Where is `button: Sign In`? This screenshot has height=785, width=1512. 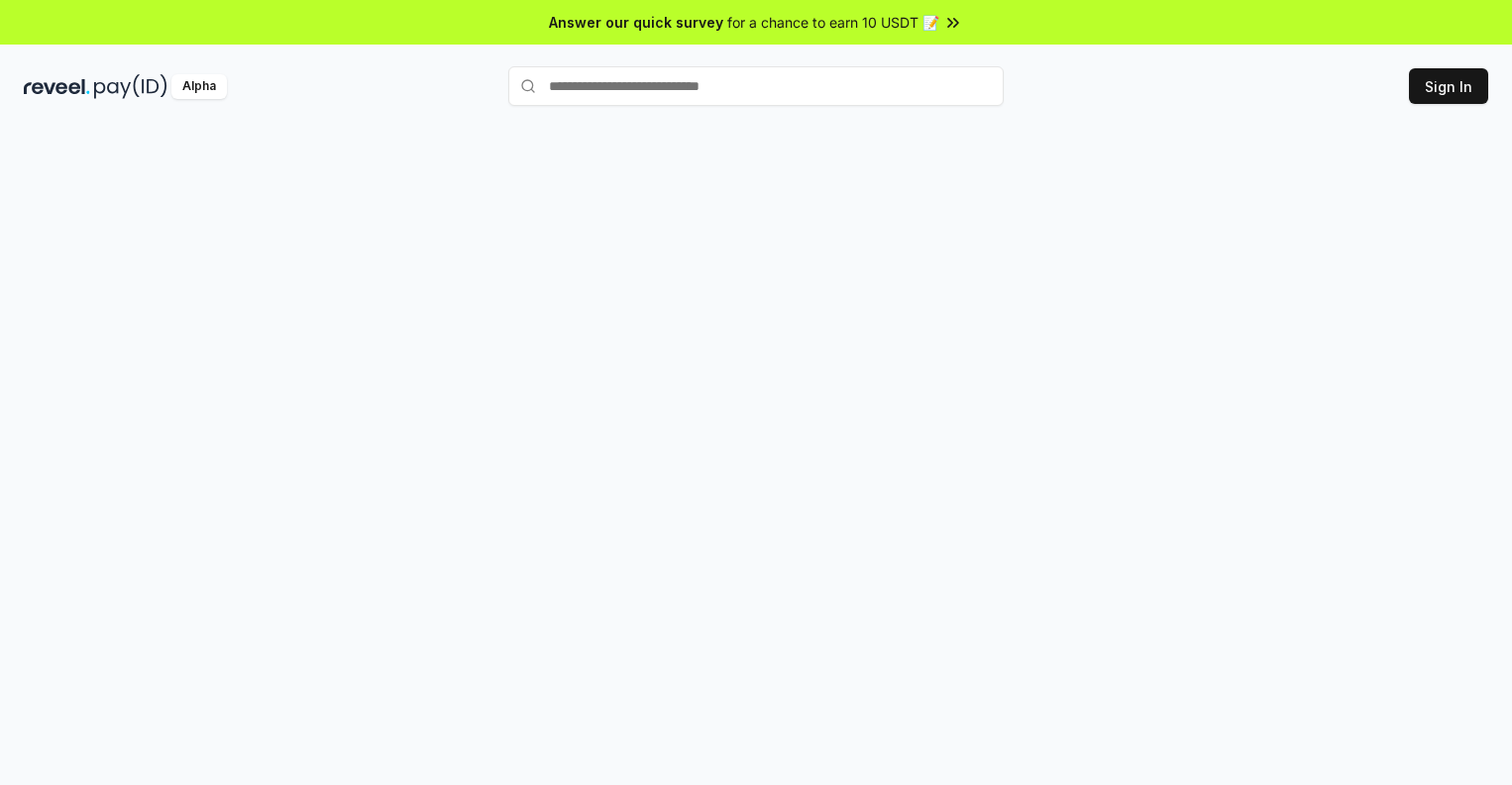 button: Sign In is located at coordinates (1448, 86).